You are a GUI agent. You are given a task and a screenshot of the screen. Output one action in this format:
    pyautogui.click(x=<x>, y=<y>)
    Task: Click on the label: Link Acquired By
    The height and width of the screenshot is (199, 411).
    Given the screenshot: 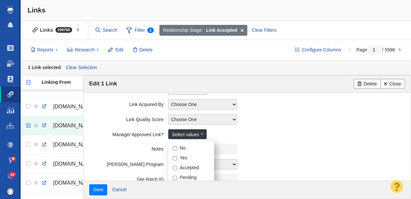 What is the action you would take?
    pyautogui.click(x=129, y=103)
    